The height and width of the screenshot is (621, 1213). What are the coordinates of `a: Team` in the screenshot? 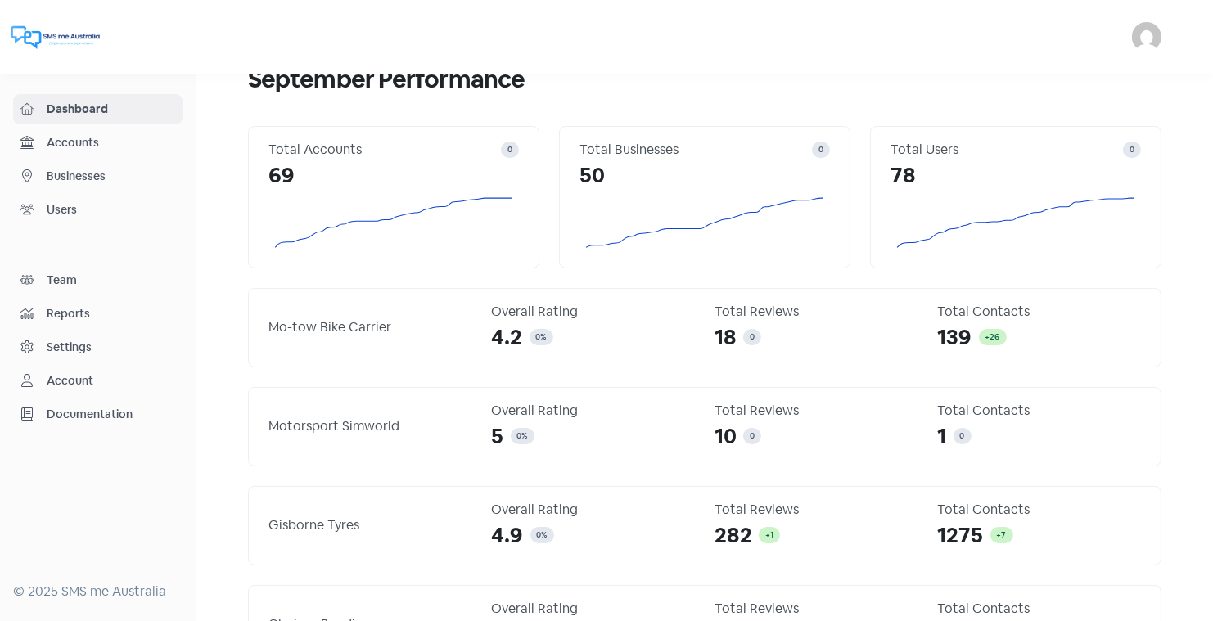 It's located at (97, 280).